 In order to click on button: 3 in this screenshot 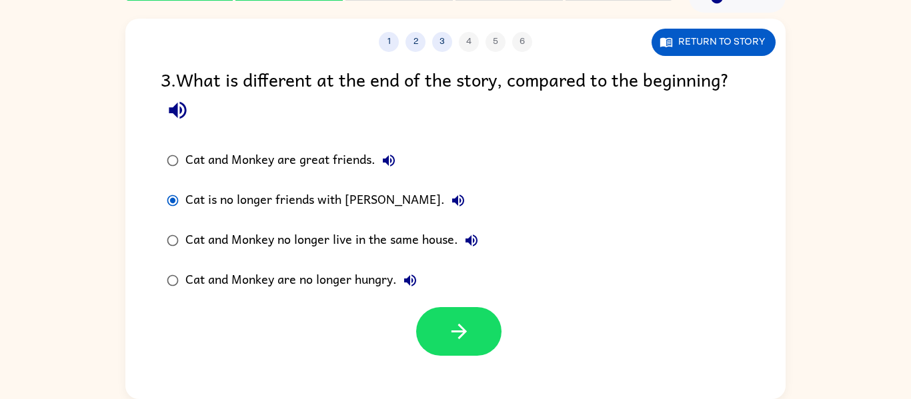, I will do `click(442, 42)`.